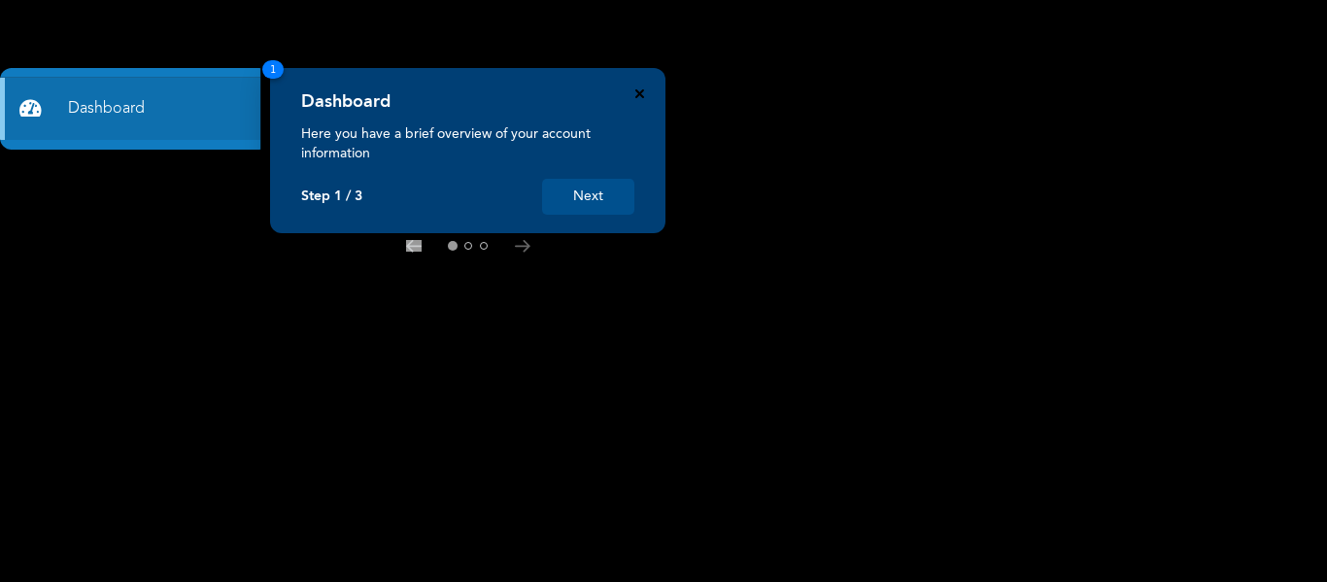 The image size is (1327, 582). I want to click on p: Step 1 / 3, so click(331, 196).